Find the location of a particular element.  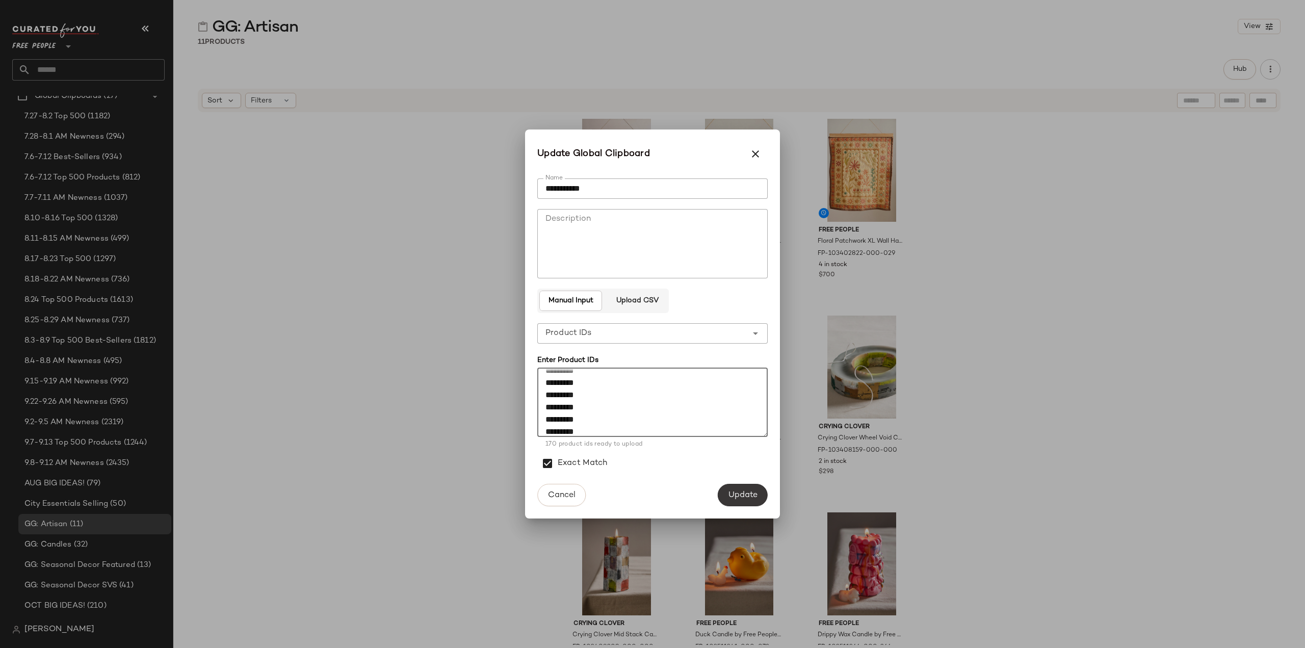

div: 170 product ids ready to upload is located at coordinates (653, 445).